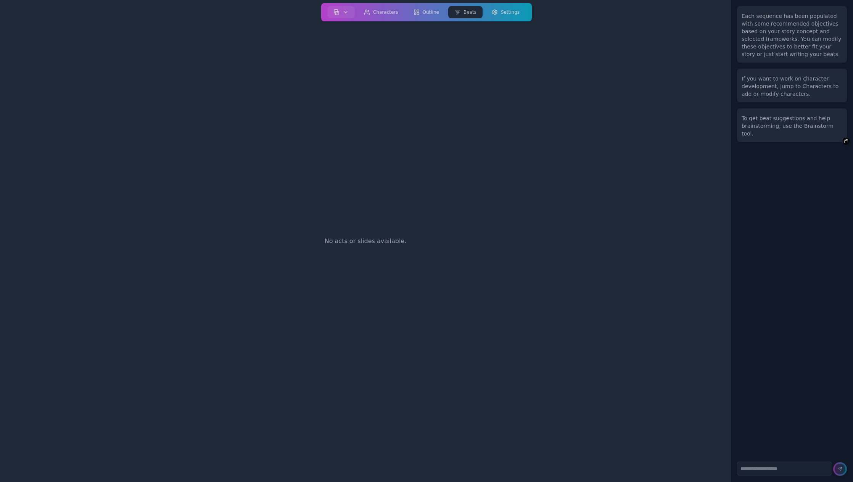  What do you see at coordinates (505, 12) in the screenshot?
I see `a: Settings` at bounding box center [505, 12].